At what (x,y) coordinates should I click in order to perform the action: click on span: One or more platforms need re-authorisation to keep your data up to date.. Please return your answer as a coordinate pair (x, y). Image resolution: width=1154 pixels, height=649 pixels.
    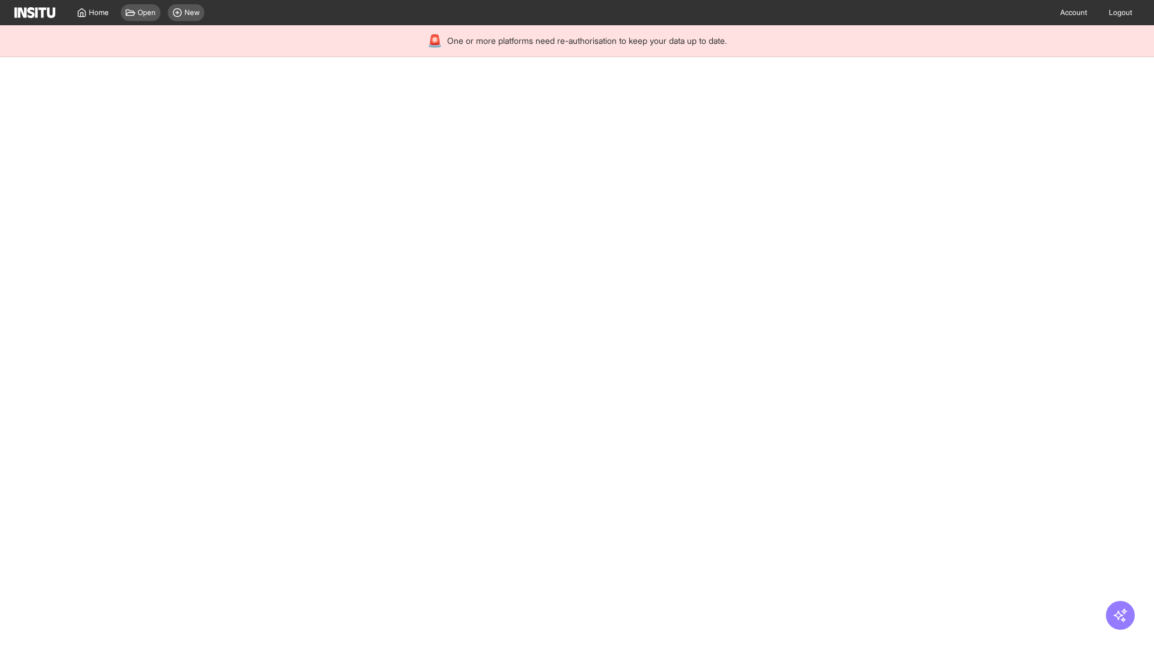
    Looking at the image, I should click on (586, 41).